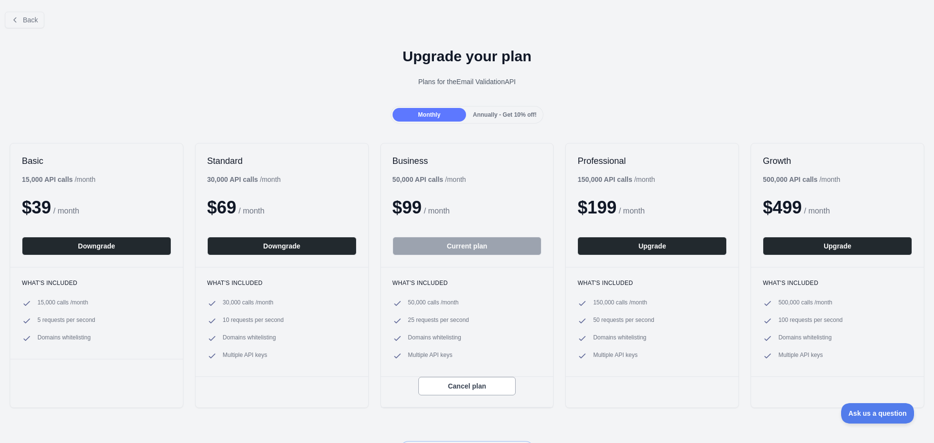 This screenshot has width=934, height=443. What do you see at coordinates (652, 161) in the screenshot?
I see `h2: Professional` at bounding box center [652, 161].